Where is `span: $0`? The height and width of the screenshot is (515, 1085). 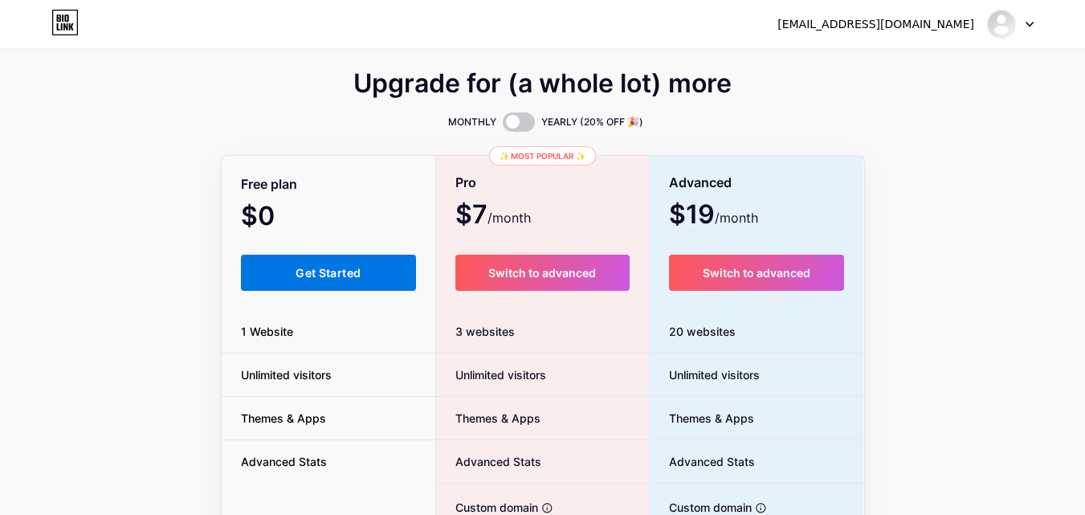
span: $0 is located at coordinates (279, 218).